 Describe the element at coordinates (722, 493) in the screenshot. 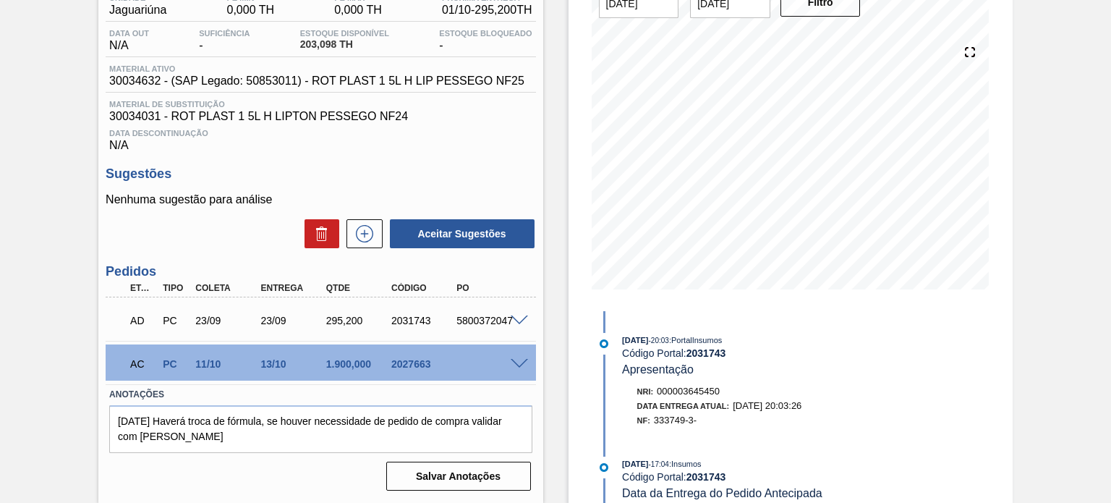

I see `span: Data da Entrega do Pedido Antecipada` at that location.